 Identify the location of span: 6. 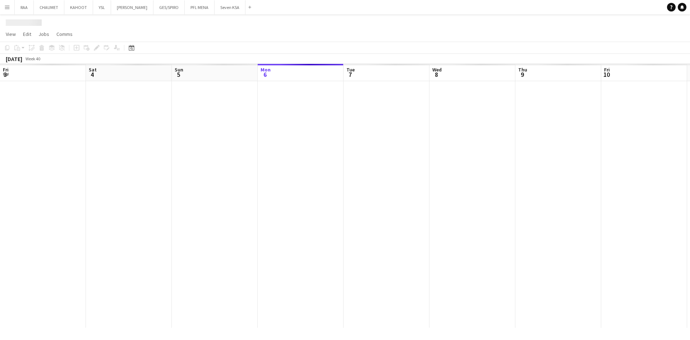
(265, 74).